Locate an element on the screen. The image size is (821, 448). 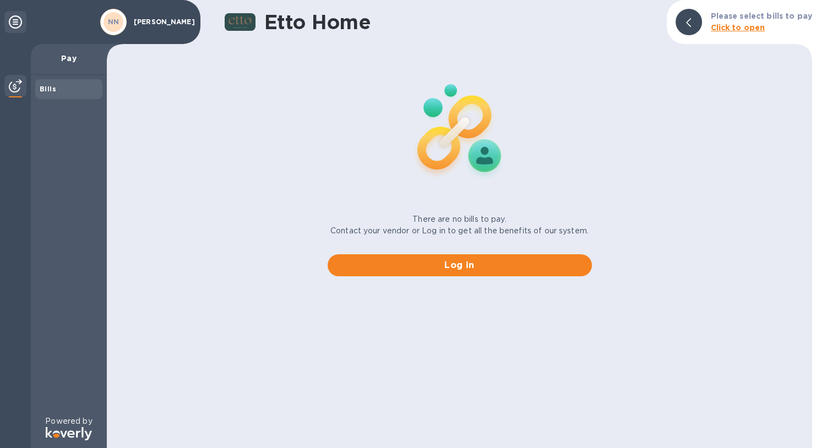
b: NN is located at coordinates (113, 21).